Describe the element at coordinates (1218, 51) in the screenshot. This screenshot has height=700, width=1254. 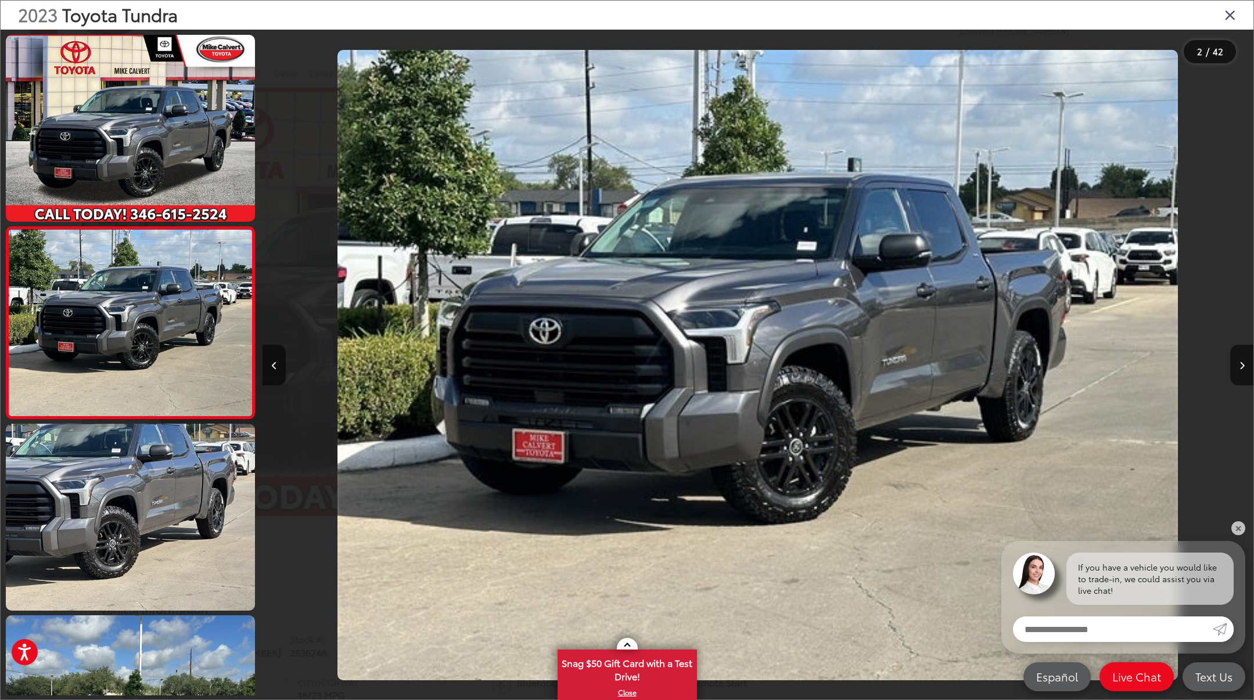
I see `span: 42` at that location.